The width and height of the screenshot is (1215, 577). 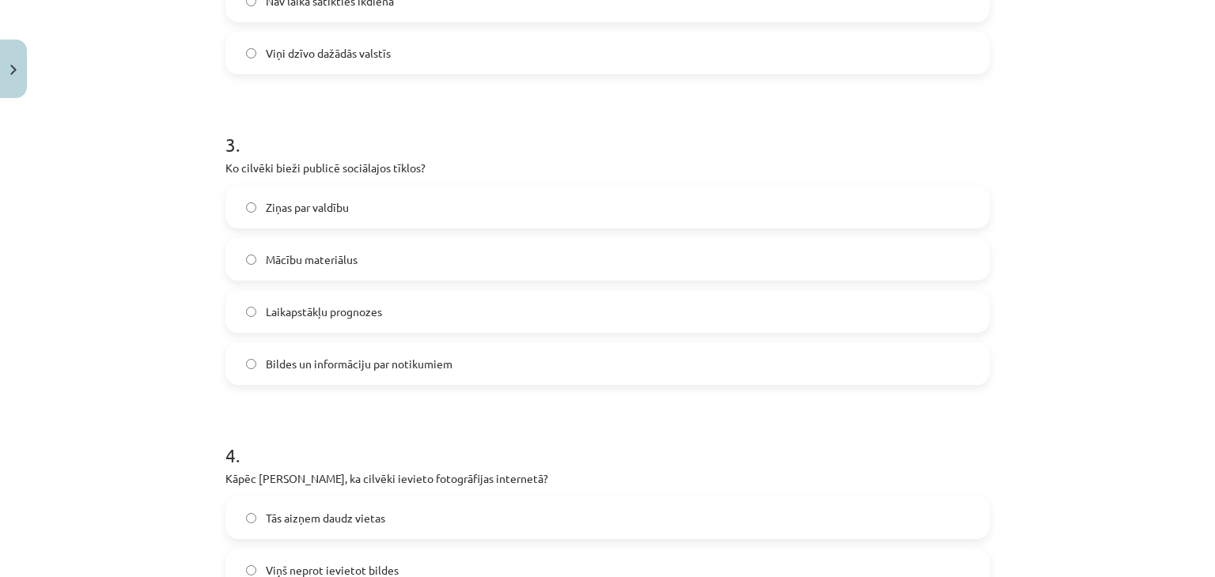 I want to click on h1: 4 ., so click(x=607, y=441).